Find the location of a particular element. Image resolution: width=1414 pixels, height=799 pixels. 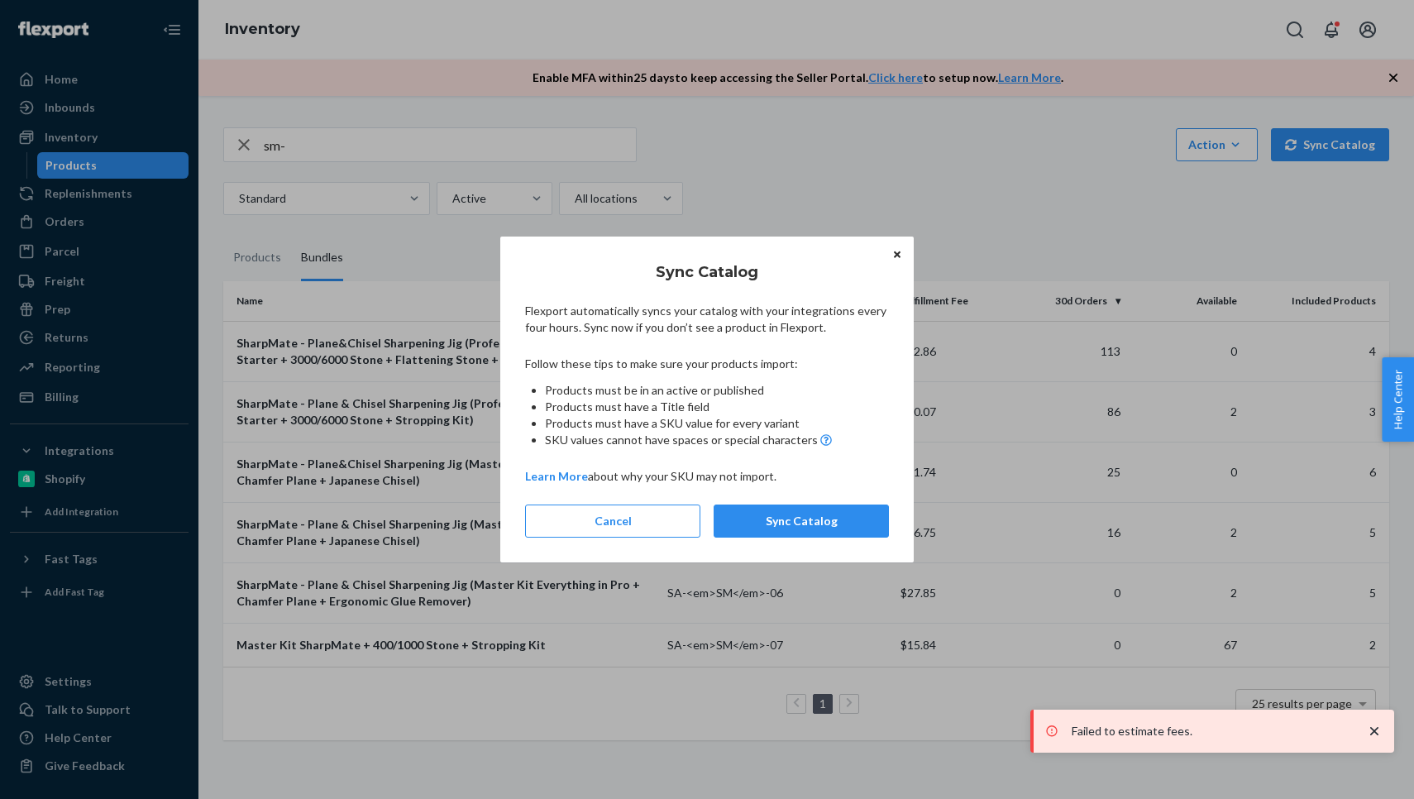

button: Sync Catalog is located at coordinates (801, 521).